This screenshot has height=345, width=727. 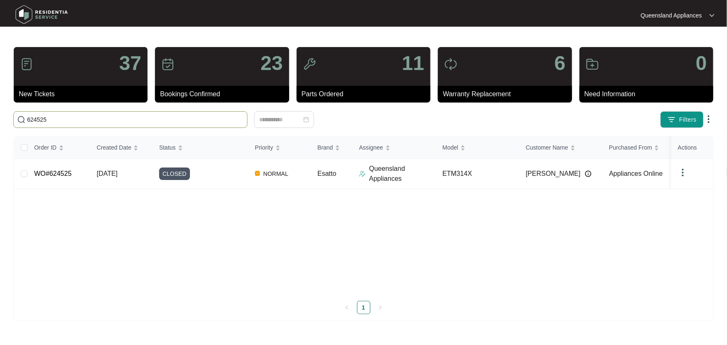 I want to click on p: 11, so click(x=413, y=63).